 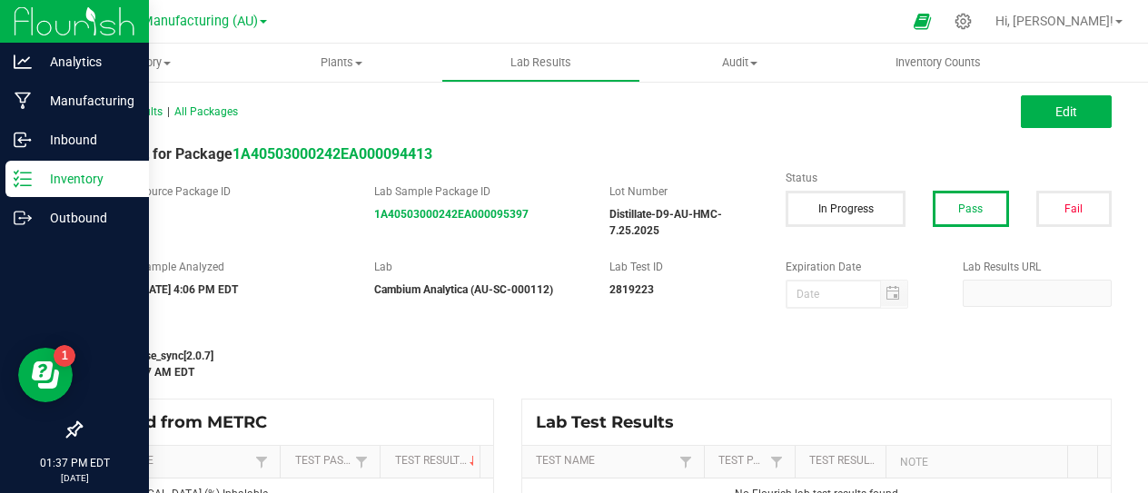 I want to click on p: 01:37 PM EDT, so click(x=74, y=463).